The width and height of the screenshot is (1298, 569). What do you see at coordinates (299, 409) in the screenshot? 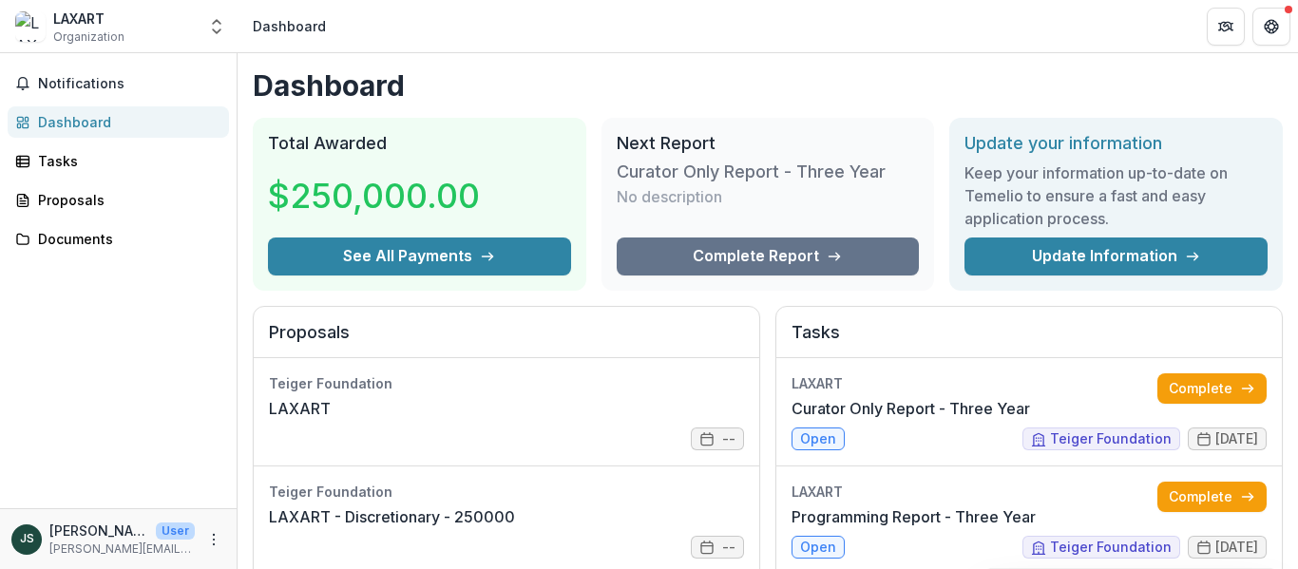
I see `a: LAXART` at bounding box center [299, 409].